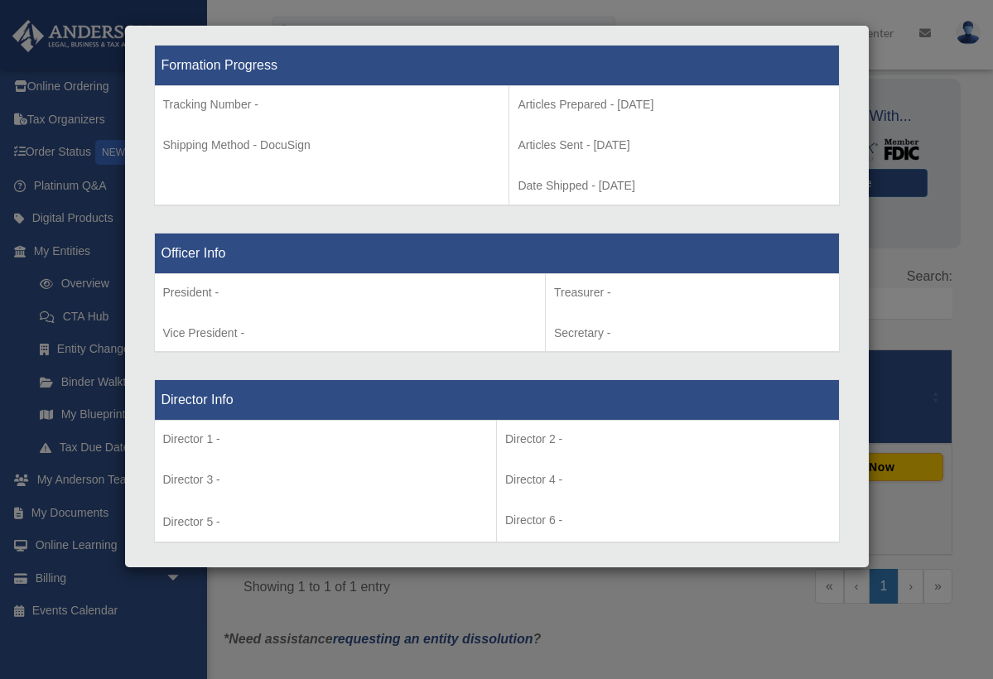  I want to click on p: Director 6 -, so click(668, 520).